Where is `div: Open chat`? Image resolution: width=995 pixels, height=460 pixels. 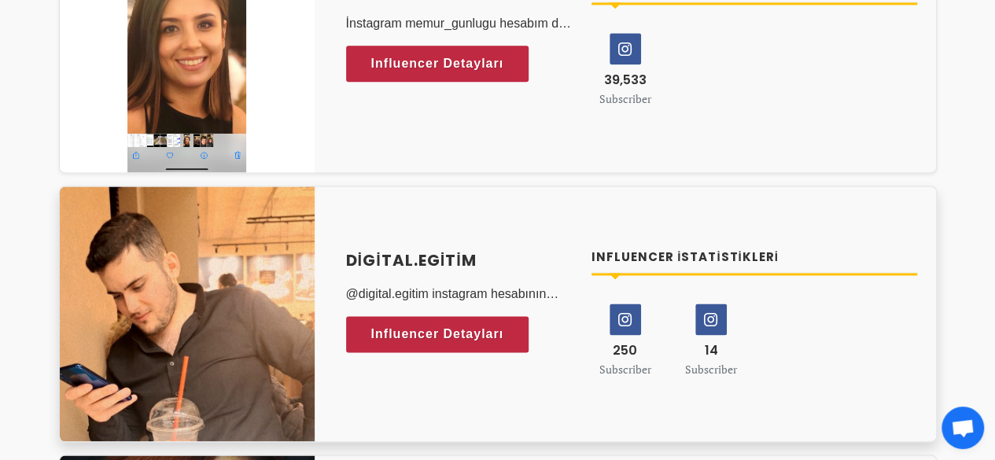 div: Open chat is located at coordinates (962, 428).